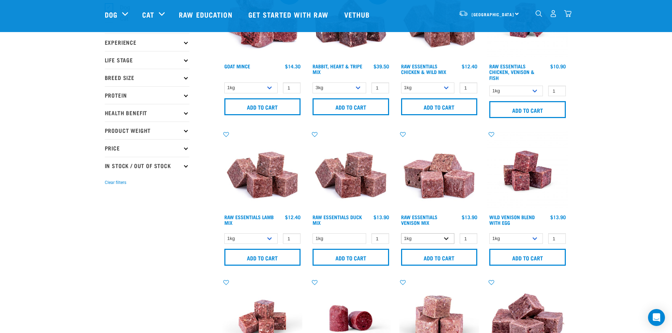 This screenshot has height=333, width=672. Describe the element at coordinates (463, 13) in the screenshot. I see `img: van-moving.png` at that location.